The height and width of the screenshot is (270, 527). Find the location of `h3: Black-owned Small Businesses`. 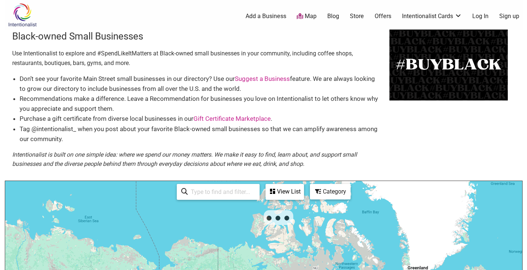

h3: Black-owned Small Businesses is located at coordinates (197, 36).